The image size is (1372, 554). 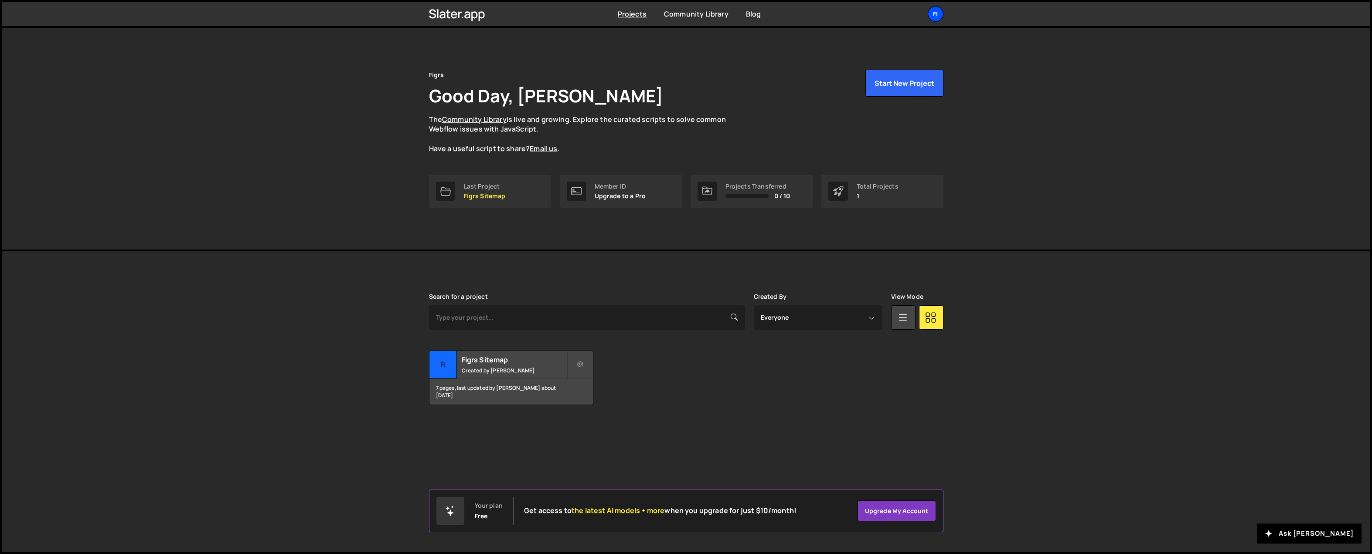 What do you see at coordinates (481, 516) in the screenshot?
I see `div: Free` at bounding box center [481, 516].